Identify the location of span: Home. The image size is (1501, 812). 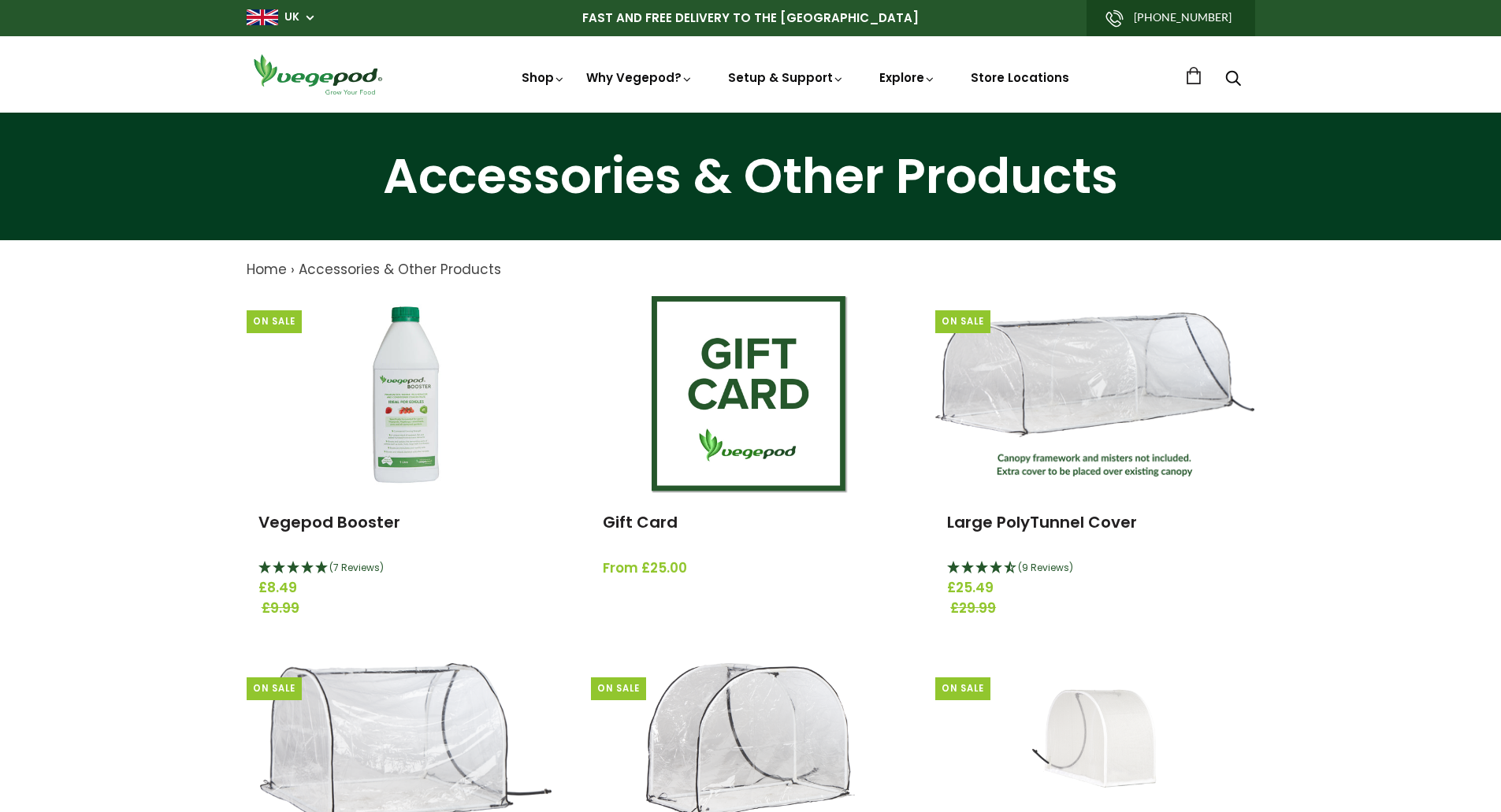
(266, 269).